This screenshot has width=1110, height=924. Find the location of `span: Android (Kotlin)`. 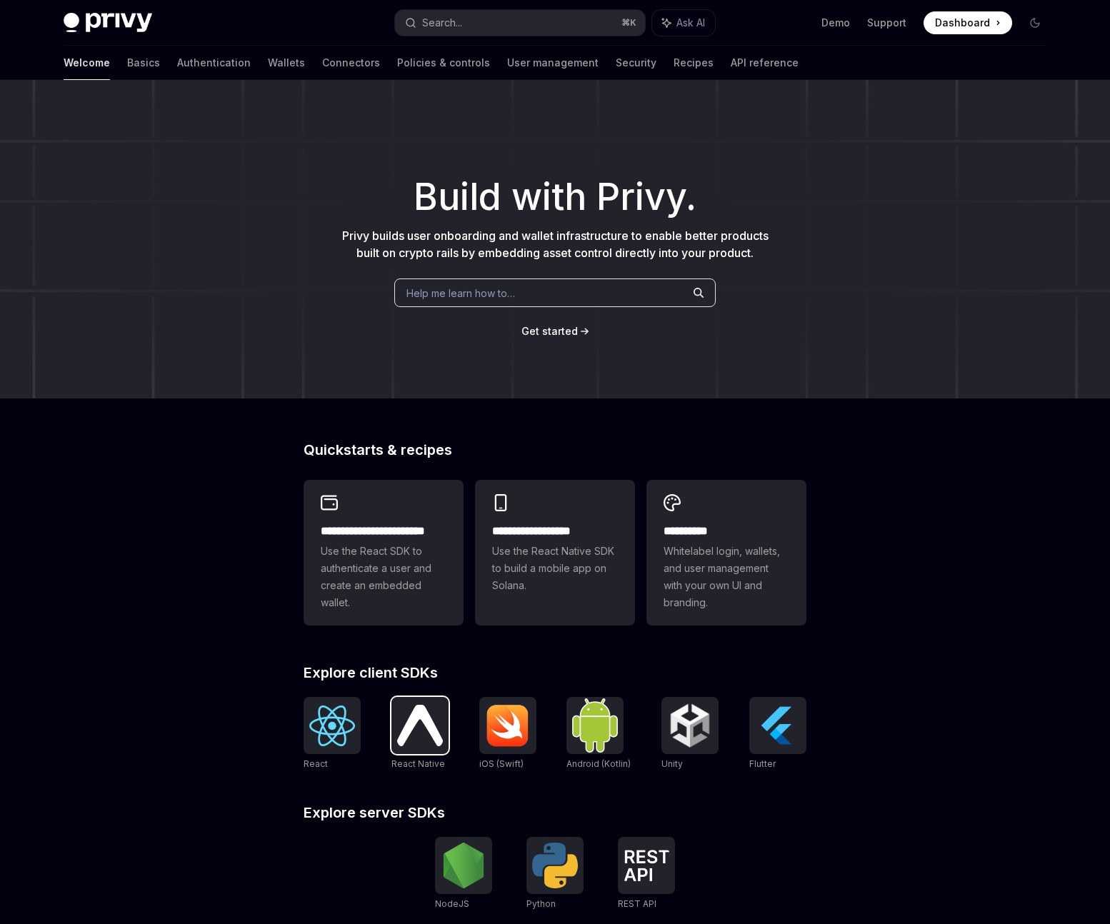

span: Android (Kotlin) is located at coordinates (599, 764).